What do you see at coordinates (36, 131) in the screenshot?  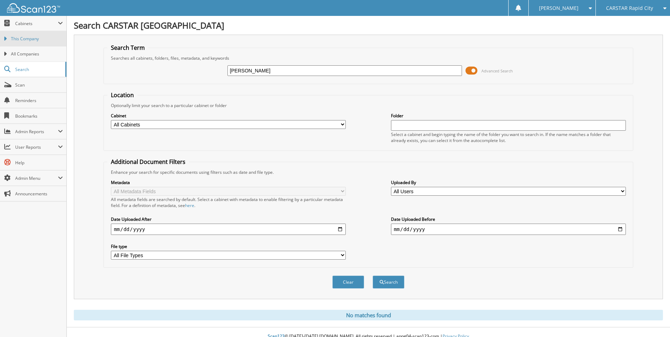 I see `span: Admin Reports` at bounding box center [36, 131].